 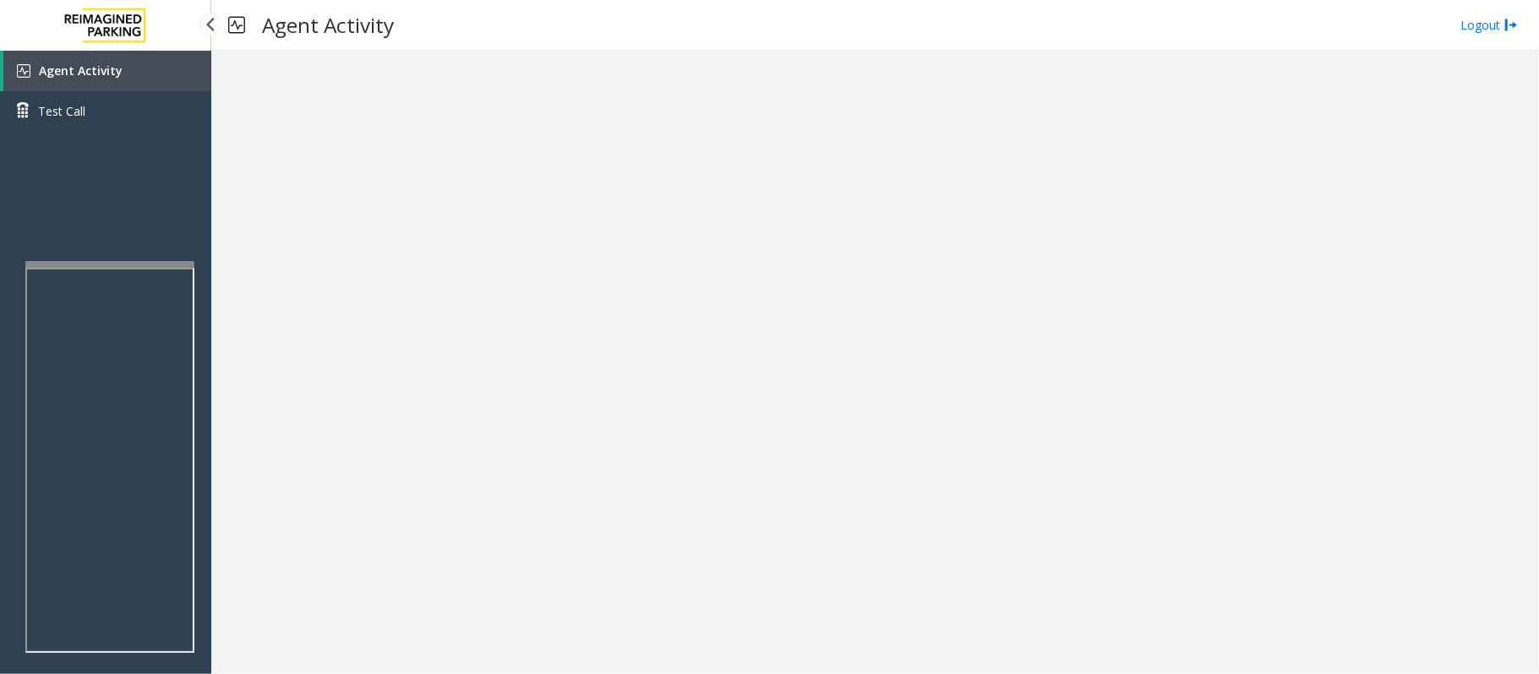 What do you see at coordinates (62, 111) in the screenshot?
I see `span: Test Call` at bounding box center [62, 111].